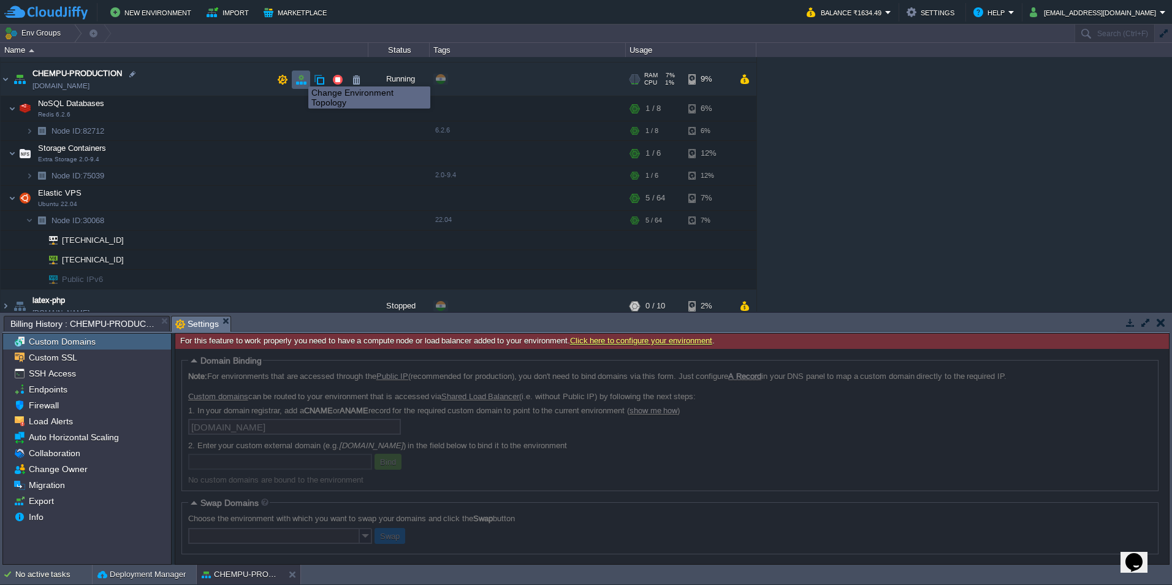 This screenshot has width=1172, height=585. What do you see at coordinates (846, 12) in the screenshot?
I see `button: Balance ₹1634.49` at bounding box center [846, 12].